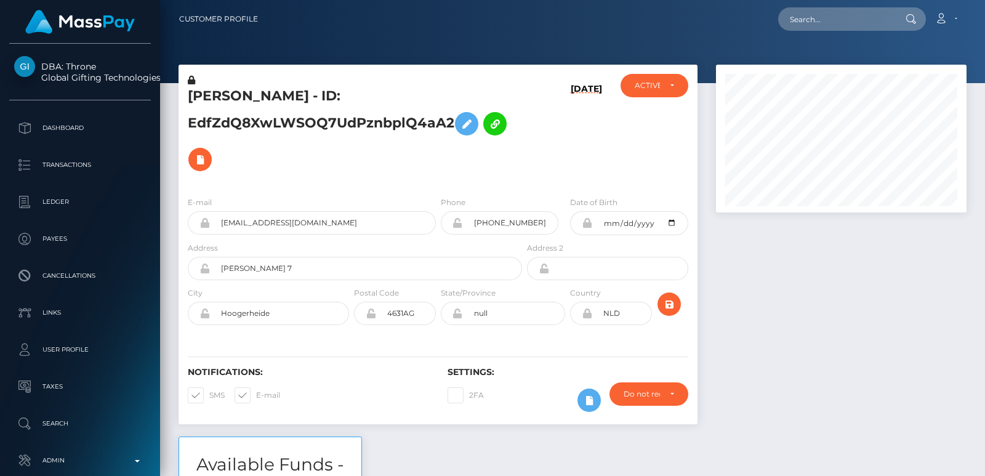 The width and height of the screenshot is (985, 476). What do you see at coordinates (648, 86) in the screenshot?
I see `div: ACTIVE` at bounding box center [648, 86].